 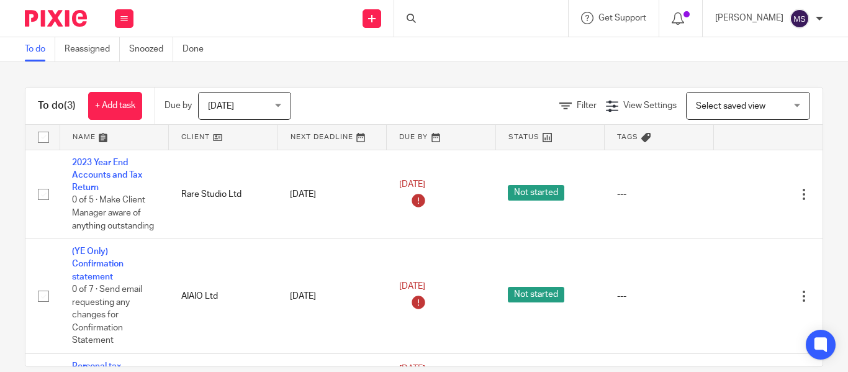 What do you see at coordinates (115, 106) in the screenshot?
I see `a: + Add task` at bounding box center [115, 106].